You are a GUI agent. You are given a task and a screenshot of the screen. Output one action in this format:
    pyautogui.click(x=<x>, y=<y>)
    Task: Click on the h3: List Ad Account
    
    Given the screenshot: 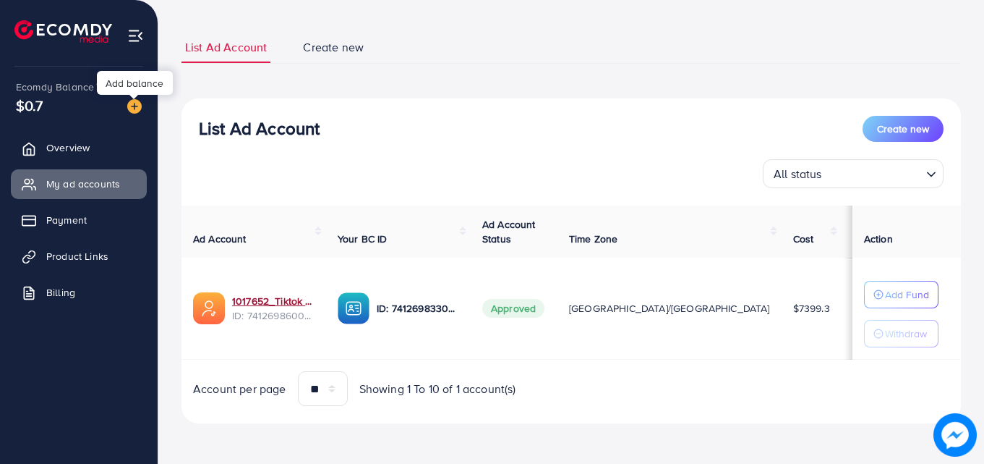 What is the action you would take?
    pyautogui.click(x=259, y=128)
    